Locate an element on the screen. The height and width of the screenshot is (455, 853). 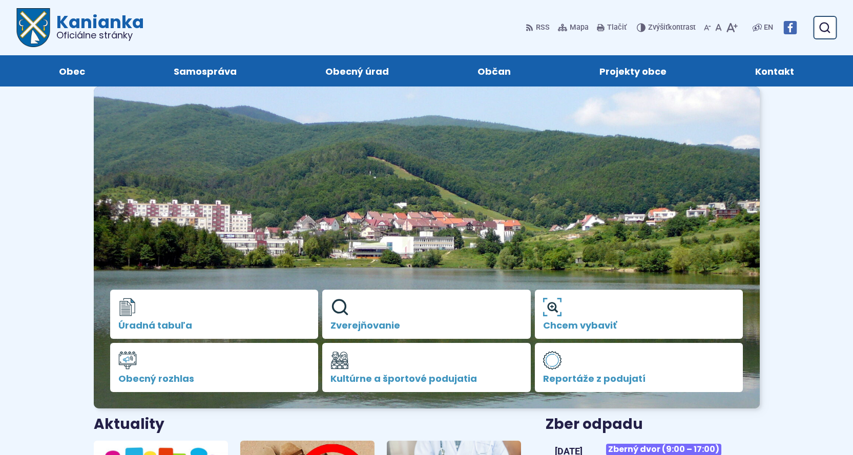
a: Kontakt is located at coordinates (775, 71).